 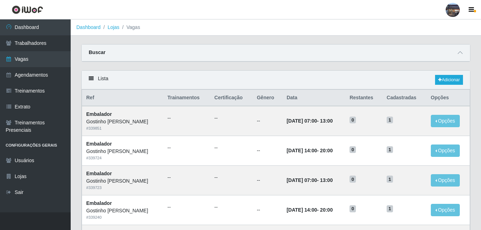 I want to click on li: Vagas, so click(x=130, y=27).